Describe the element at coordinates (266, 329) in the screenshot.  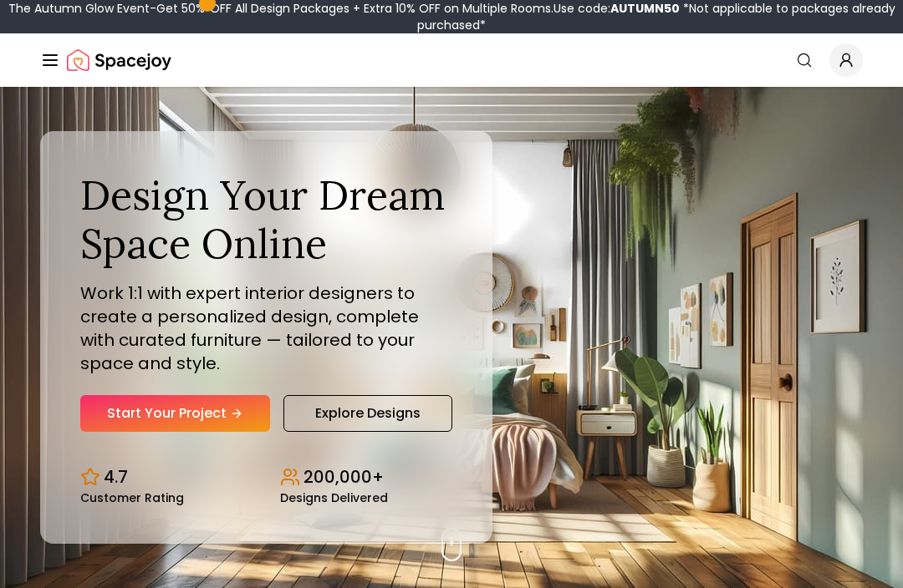
I see `p: Work 1:1 with expert interior designers to create a personalized design, complete with curated fu...` at that location.